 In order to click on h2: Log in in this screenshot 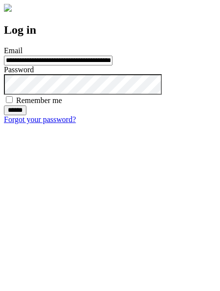, I will do `click(110, 30)`.